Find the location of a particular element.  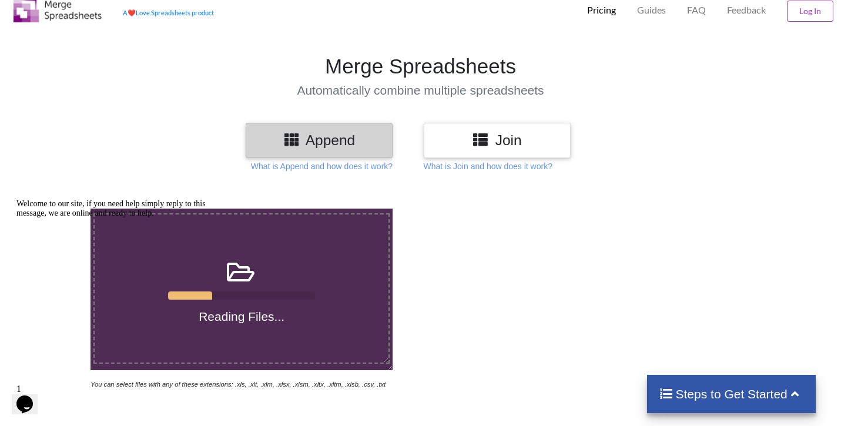

h4: Steps to Get Started is located at coordinates (731, 394).